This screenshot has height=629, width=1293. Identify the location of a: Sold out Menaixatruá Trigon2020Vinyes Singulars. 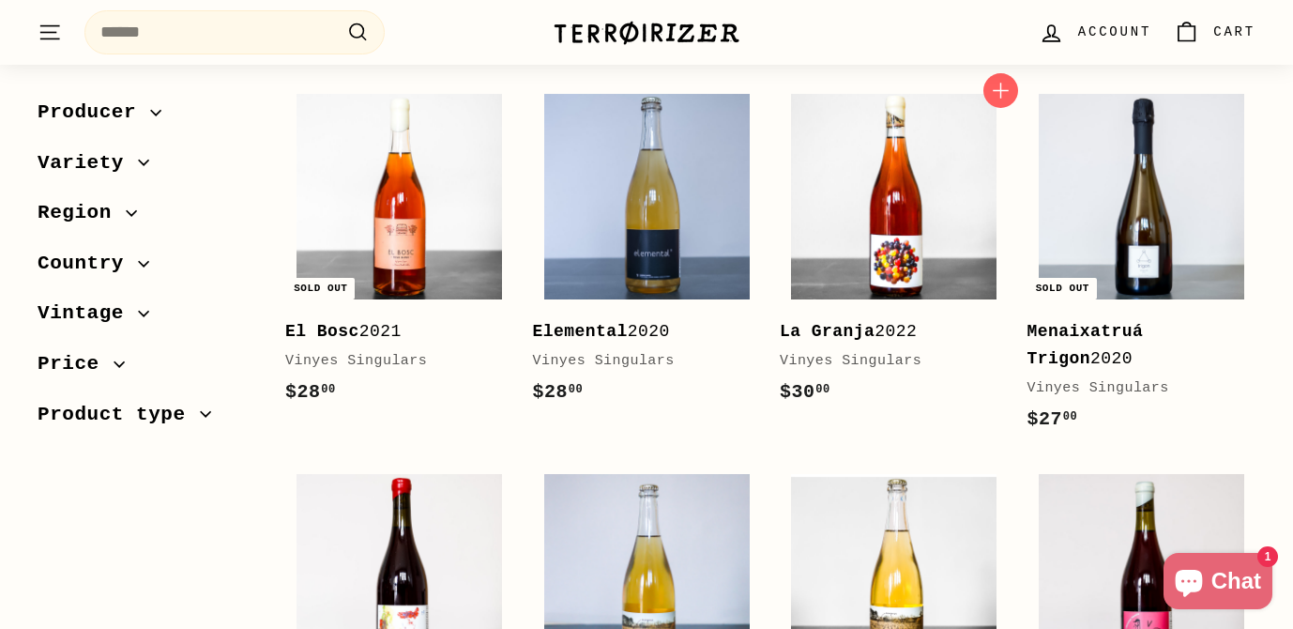
(1142, 267).